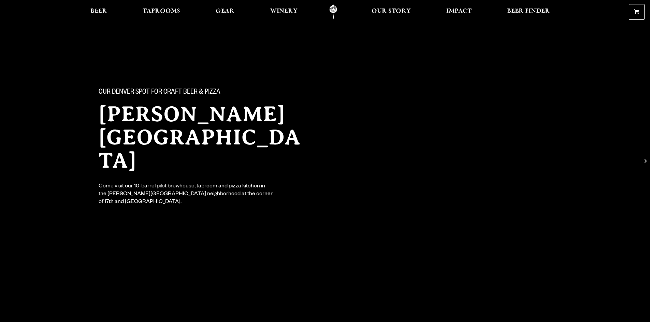 The width and height of the screenshot is (650, 322). I want to click on a: Gear, so click(225, 12).